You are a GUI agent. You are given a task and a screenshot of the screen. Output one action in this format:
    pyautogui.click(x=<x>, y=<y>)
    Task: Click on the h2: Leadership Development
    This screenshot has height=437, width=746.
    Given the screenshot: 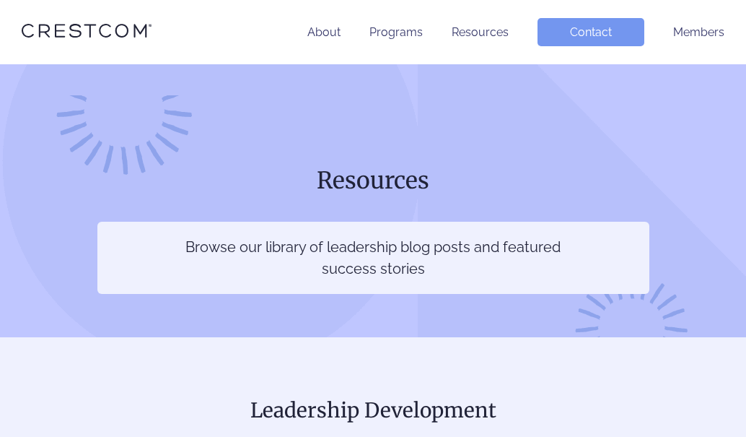 What is the action you would take?
    pyautogui.click(x=373, y=410)
    